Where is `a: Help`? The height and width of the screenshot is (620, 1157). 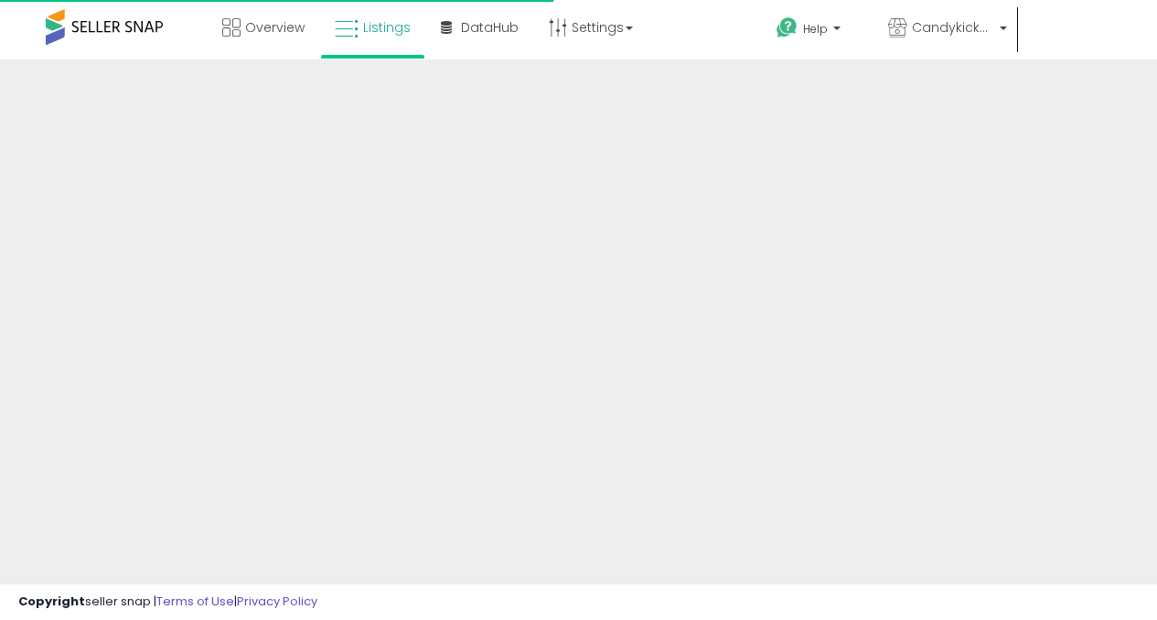 a: Help is located at coordinates (817, 31).